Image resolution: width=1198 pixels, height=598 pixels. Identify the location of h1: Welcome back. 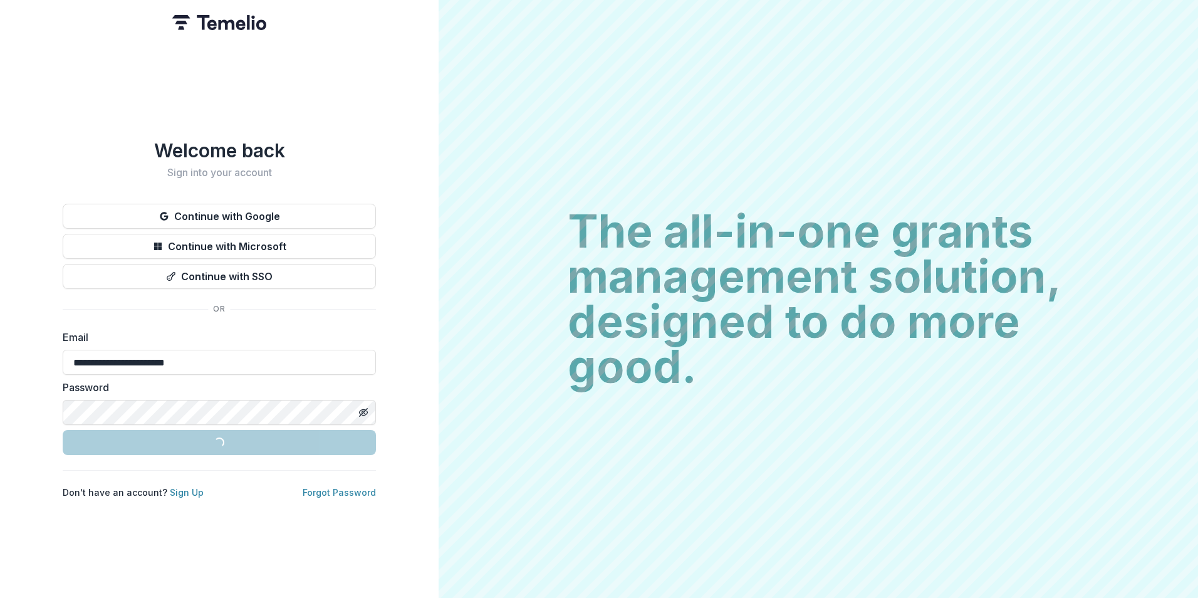
(219, 150).